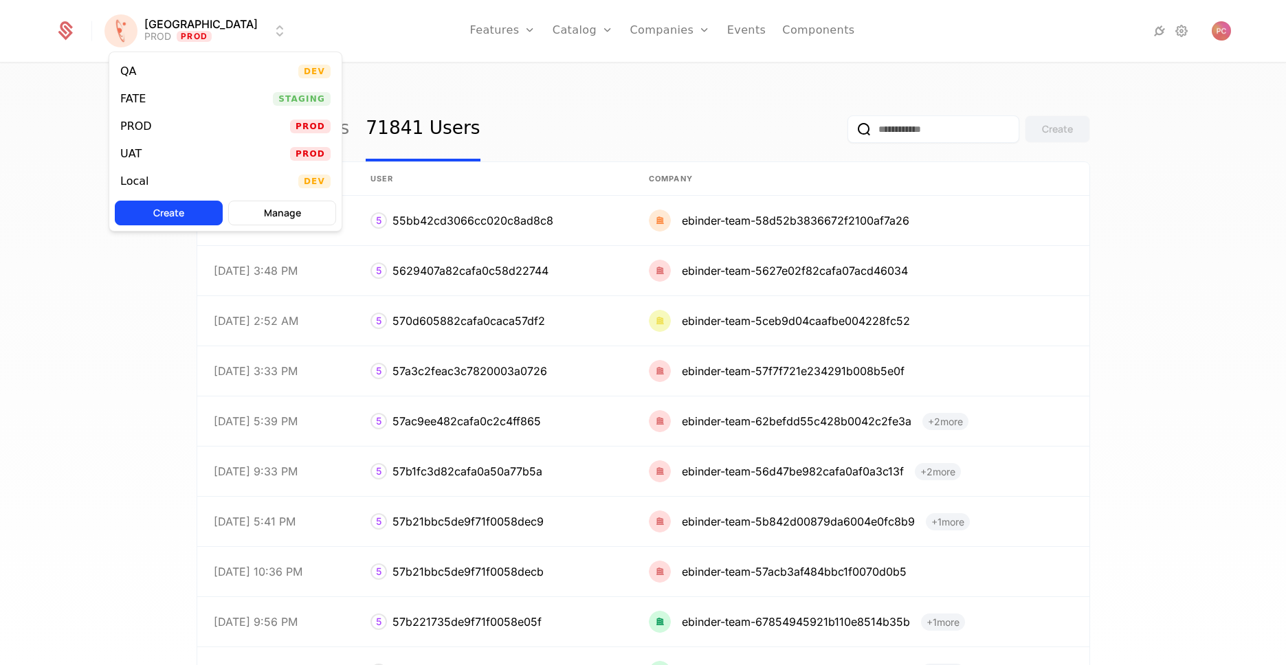  I want to click on div: Local, so click(134, 181).